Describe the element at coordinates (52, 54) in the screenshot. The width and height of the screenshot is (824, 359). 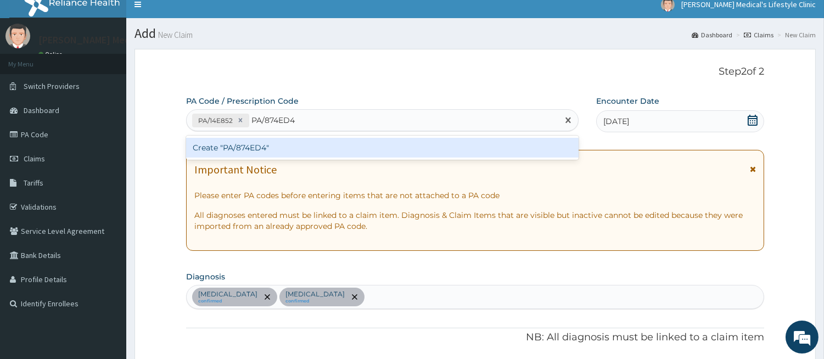
I see `a: Online` at that location.